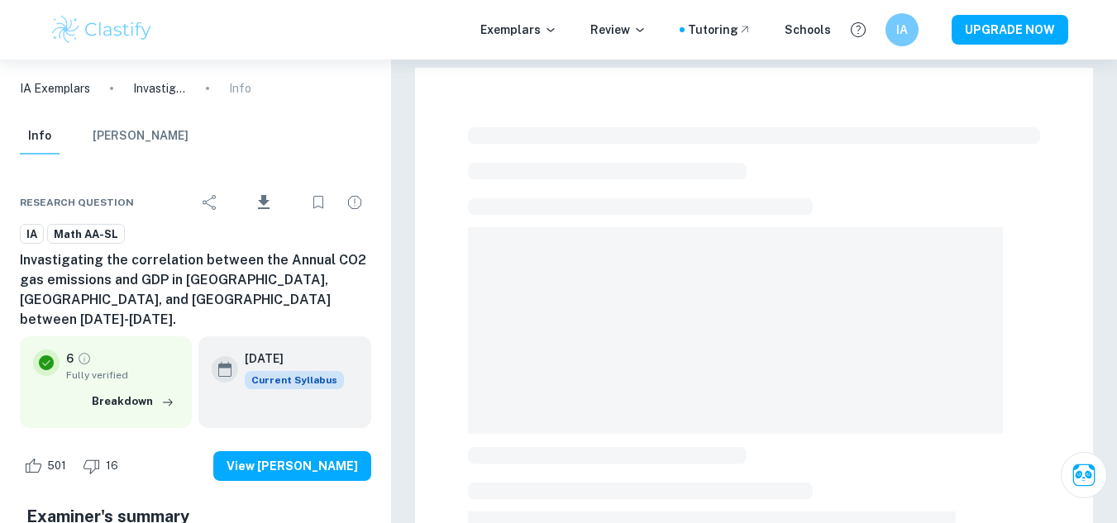 Image resolution: width=1117 pixels, height=523 pixels. What do you see at coordinates (901, 30) in the screenshot?
I see `h6: IA` at bounding box center [901, 30].